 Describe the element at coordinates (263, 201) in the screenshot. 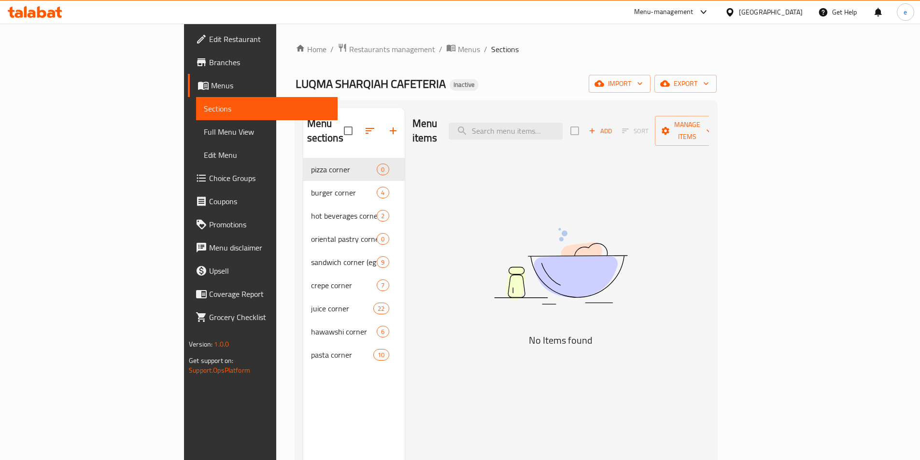

I see `a: Coupons` at that location.